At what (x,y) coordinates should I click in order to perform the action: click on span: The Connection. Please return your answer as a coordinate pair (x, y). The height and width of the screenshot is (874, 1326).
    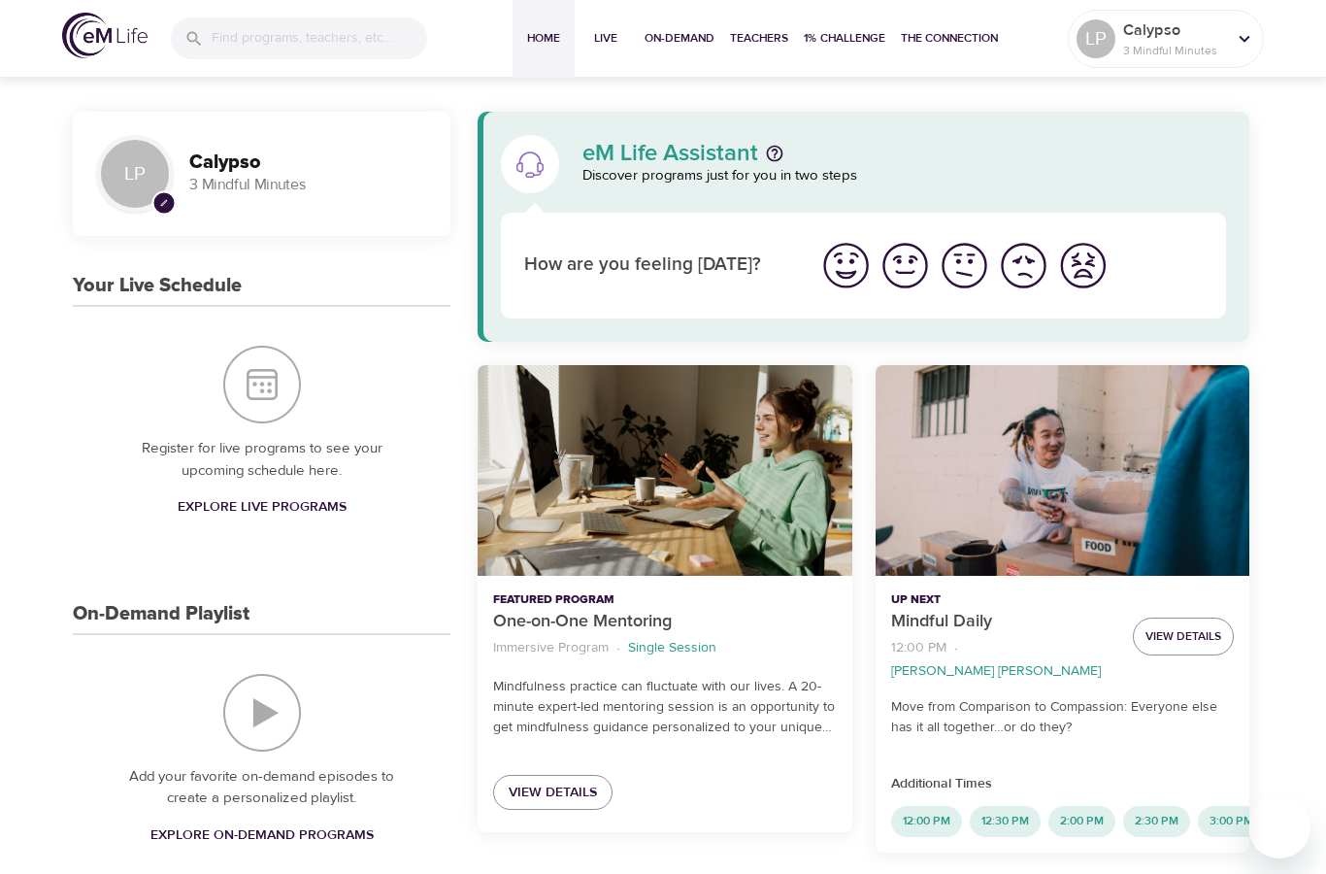
    Looking at the image, I should click on (949, 38).